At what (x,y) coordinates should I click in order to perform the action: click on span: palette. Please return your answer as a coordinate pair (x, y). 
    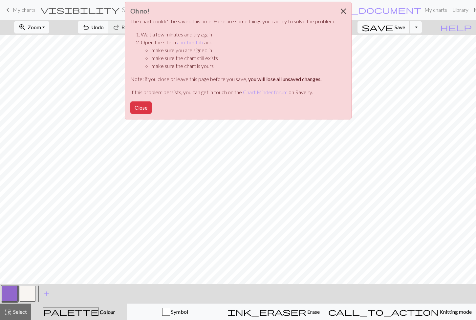
    Looking at the image, I should click on (71, 312).